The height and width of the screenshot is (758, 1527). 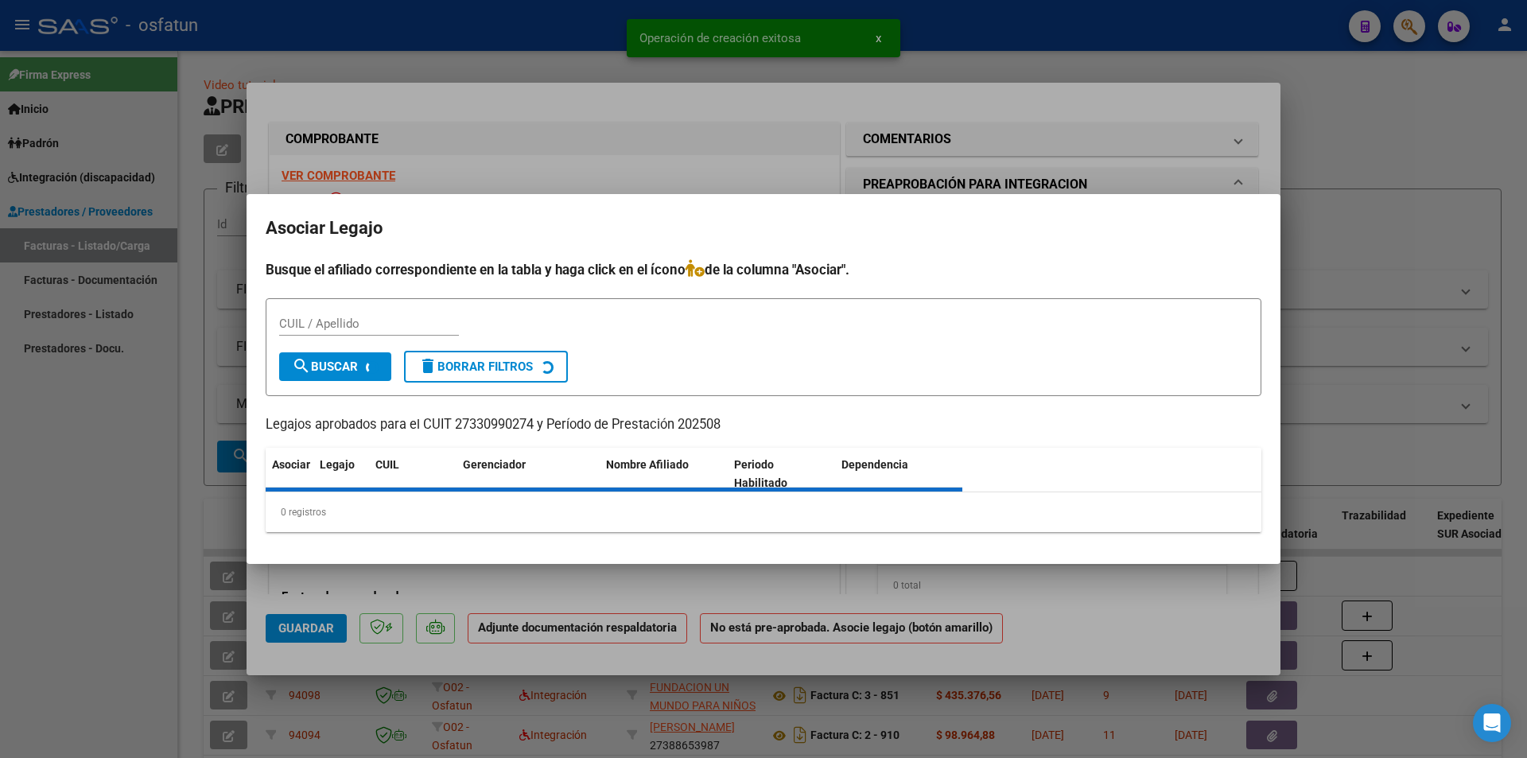 What do you see at coordinates (663, 474) in the screenshot?
I see `datatable-header-cell: Nombre Afiliado` at bounding box center [663, 474].